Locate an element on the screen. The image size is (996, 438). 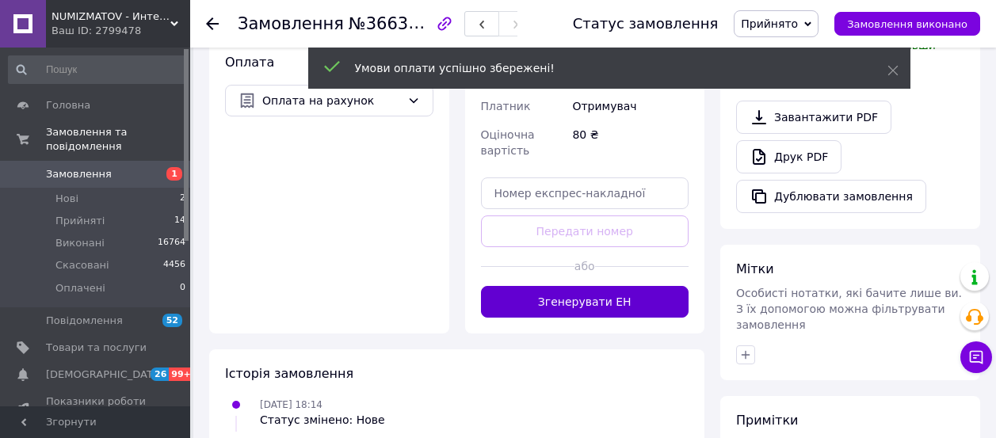
a: Друк PDF is located at coordinates (788, 157).